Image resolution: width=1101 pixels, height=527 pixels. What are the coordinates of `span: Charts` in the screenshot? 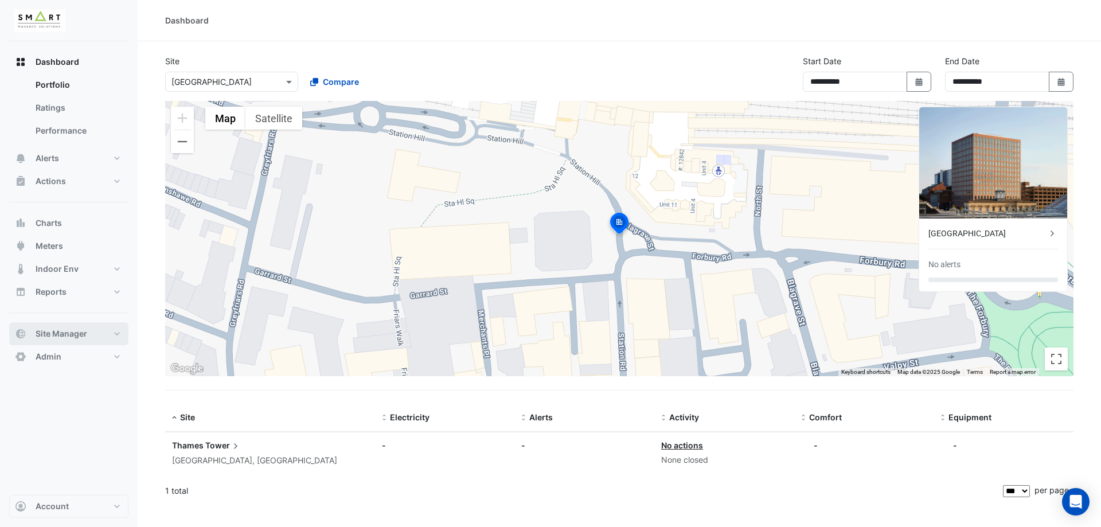 It's located at (49, 223).